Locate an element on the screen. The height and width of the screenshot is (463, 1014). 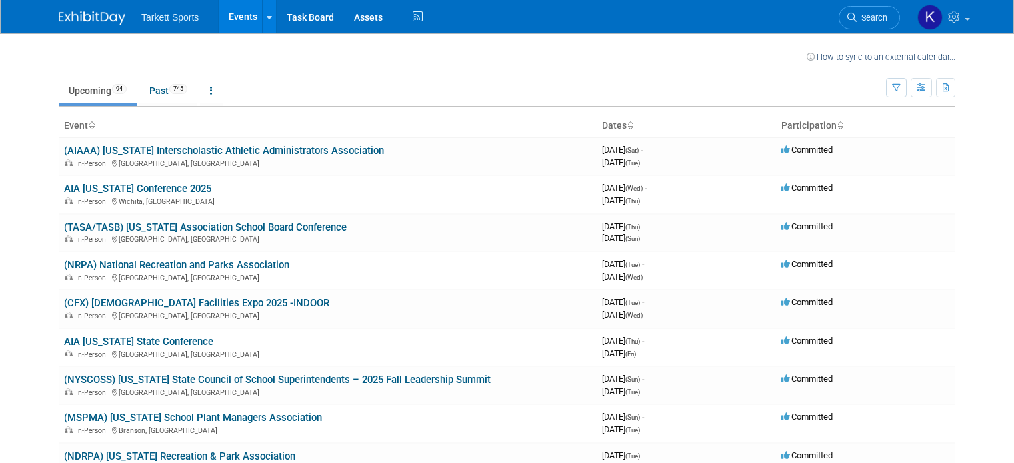
img: Kenya Larkin-Landers is located at coordinates (930, 17).